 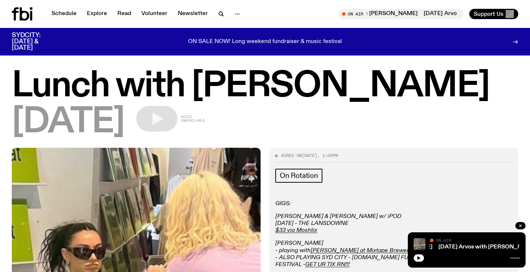 I want to click on em: $33 via Moshtix, so click(x=296, y=231).